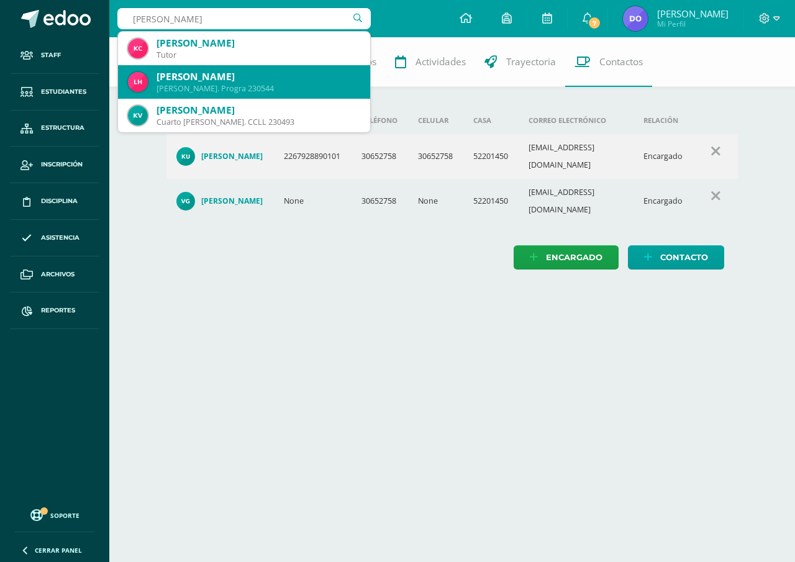  Describe the element at coordinates (575, 120) in the screenshot. I see `th: Correo electrónico` at that location.